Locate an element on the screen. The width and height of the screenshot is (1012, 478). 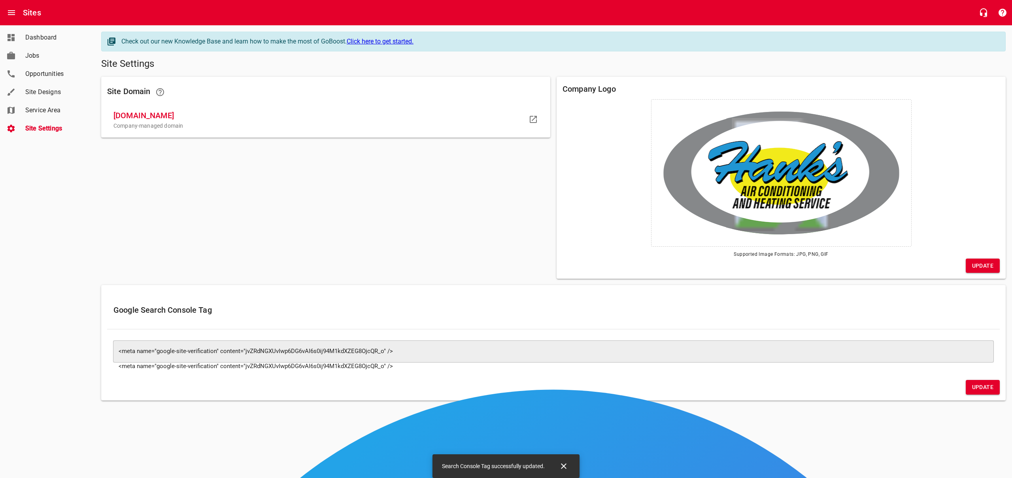
h6: Sites is located at coordinates (32, 13).